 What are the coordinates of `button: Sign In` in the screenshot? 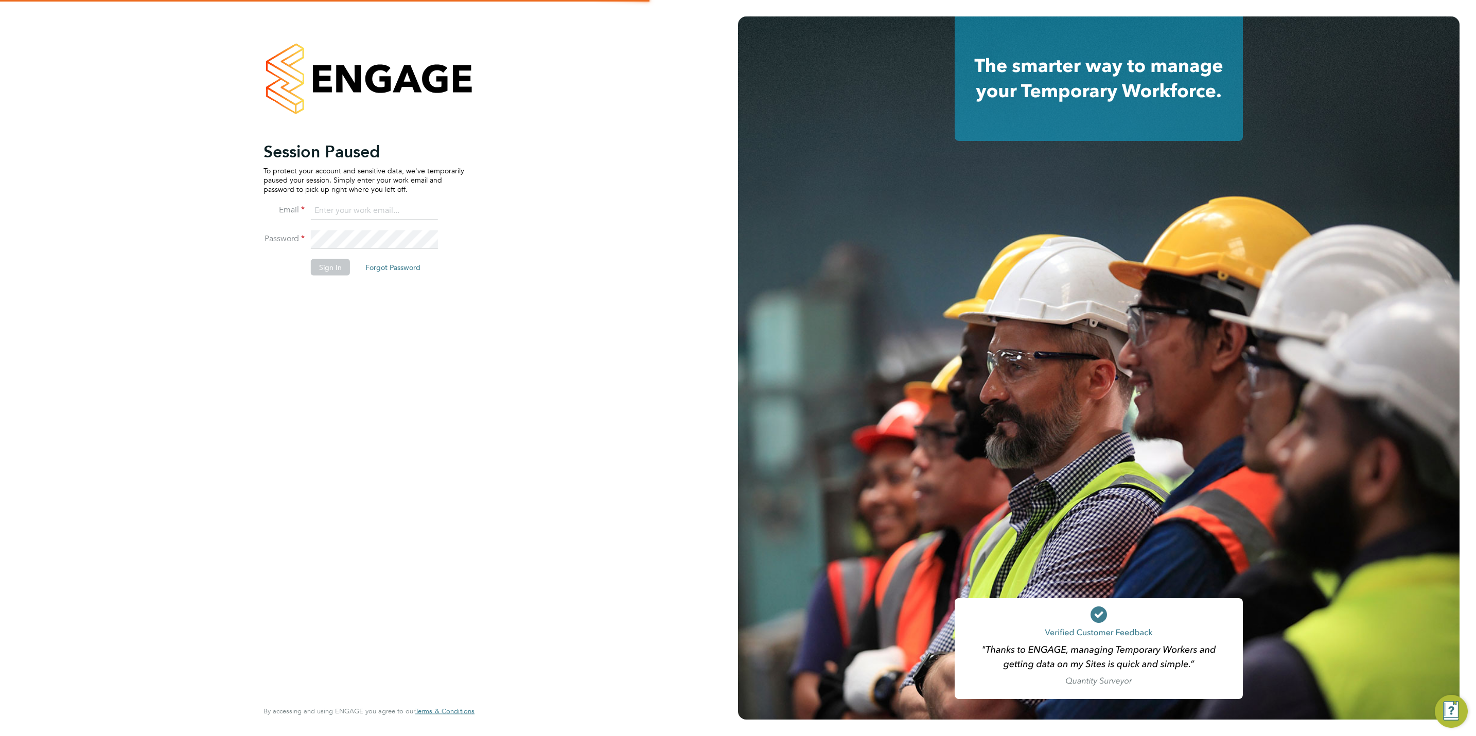 It's located at (330, 267).